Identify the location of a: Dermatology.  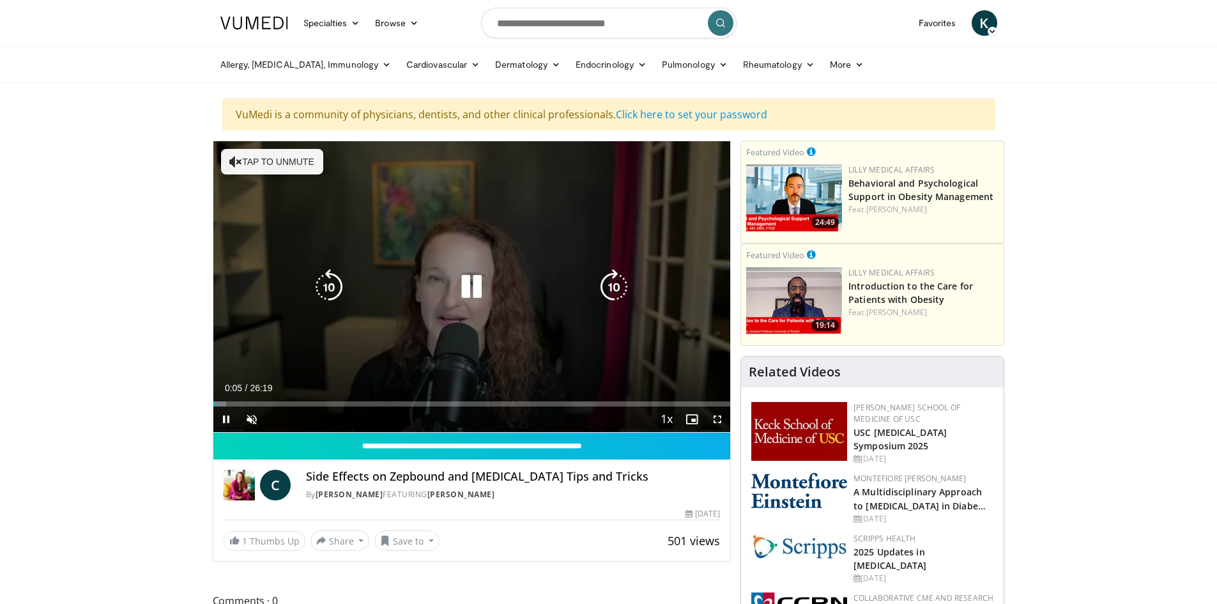
(528, 65).